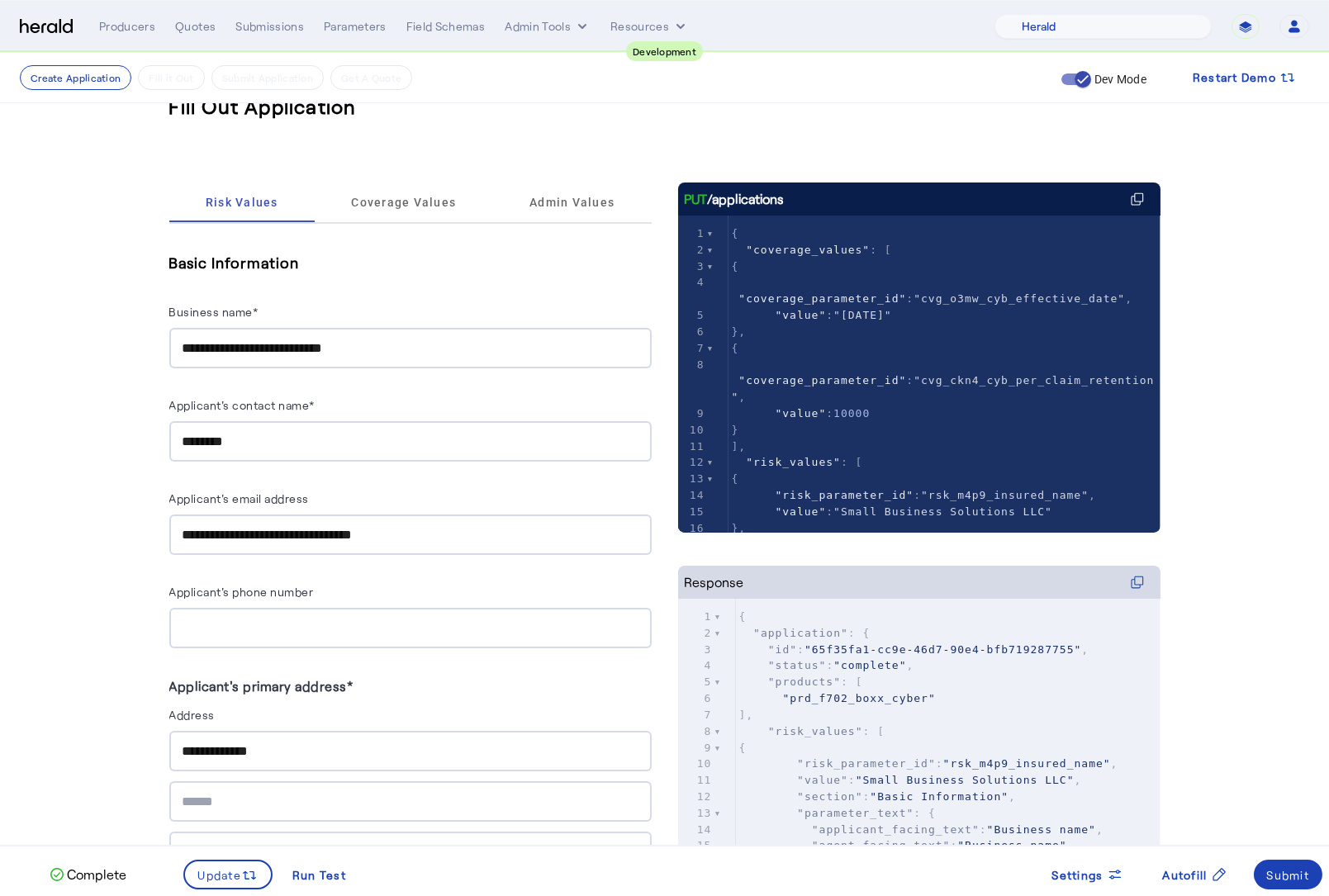 The height and width of the screenshot is (896, 1329). What do you see at coordinates (220, 875) in the screenshot?
I see `span: Update` at bounding box center [220, 875].